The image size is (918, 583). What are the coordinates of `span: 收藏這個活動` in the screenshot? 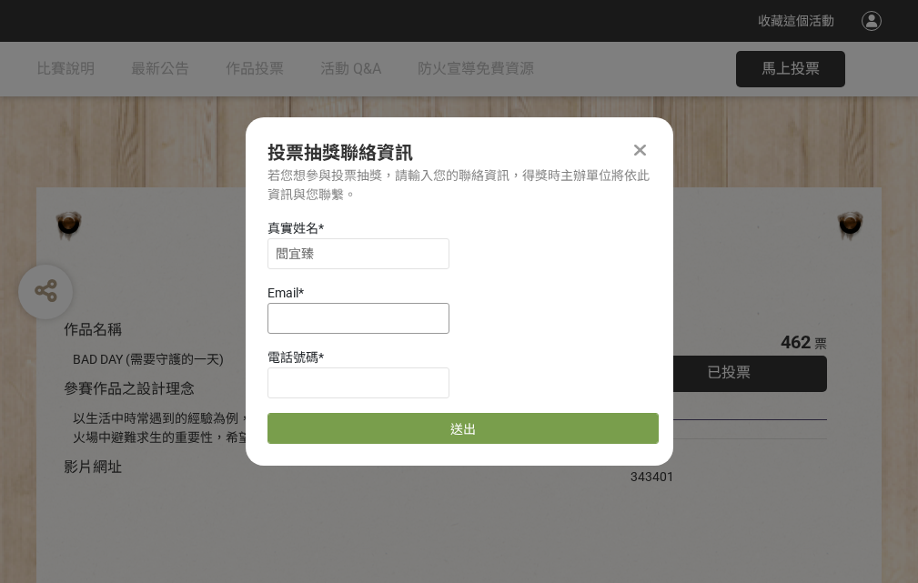 It's located at (796, 21).